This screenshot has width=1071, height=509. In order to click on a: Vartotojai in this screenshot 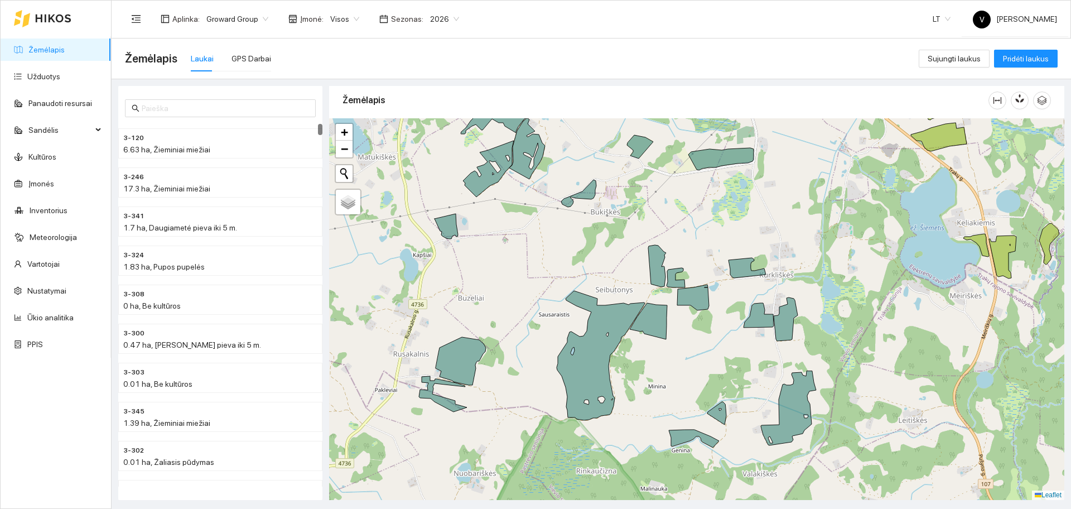, I will do `click(44, 264)`.